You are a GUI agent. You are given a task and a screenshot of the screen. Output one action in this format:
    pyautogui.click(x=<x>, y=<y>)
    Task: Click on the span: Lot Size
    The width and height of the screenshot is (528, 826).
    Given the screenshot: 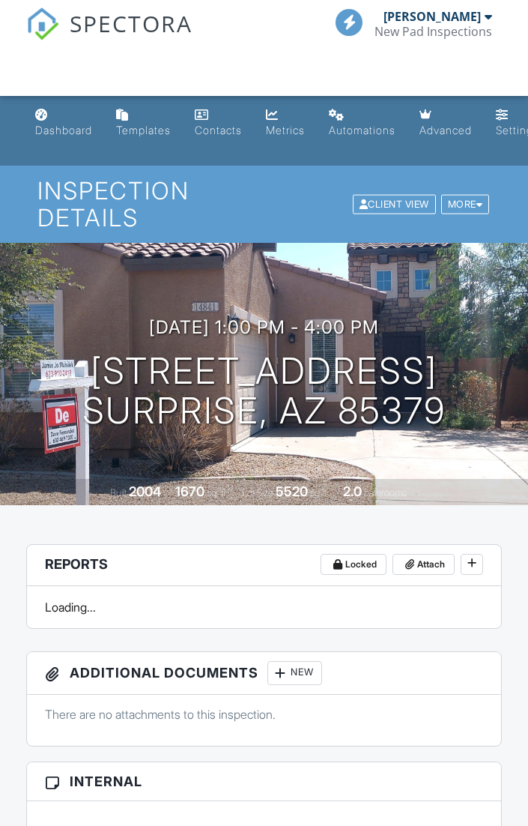 What is the action you would take?
    pyautogui.click(x=258, y=492)
    